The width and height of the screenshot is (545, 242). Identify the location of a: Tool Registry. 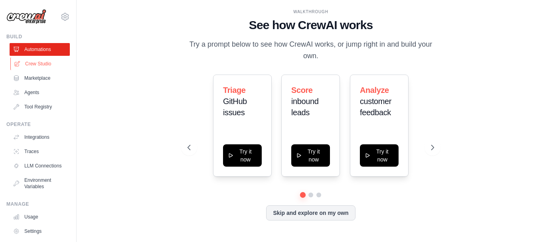
(39, 107).